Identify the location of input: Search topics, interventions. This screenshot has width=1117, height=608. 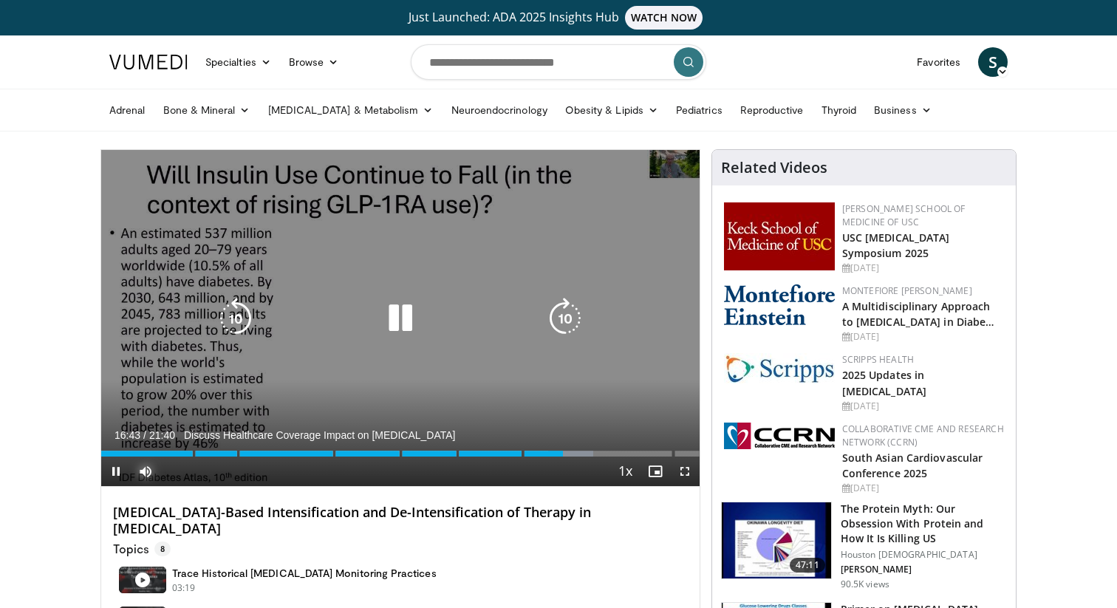
(558, 62).